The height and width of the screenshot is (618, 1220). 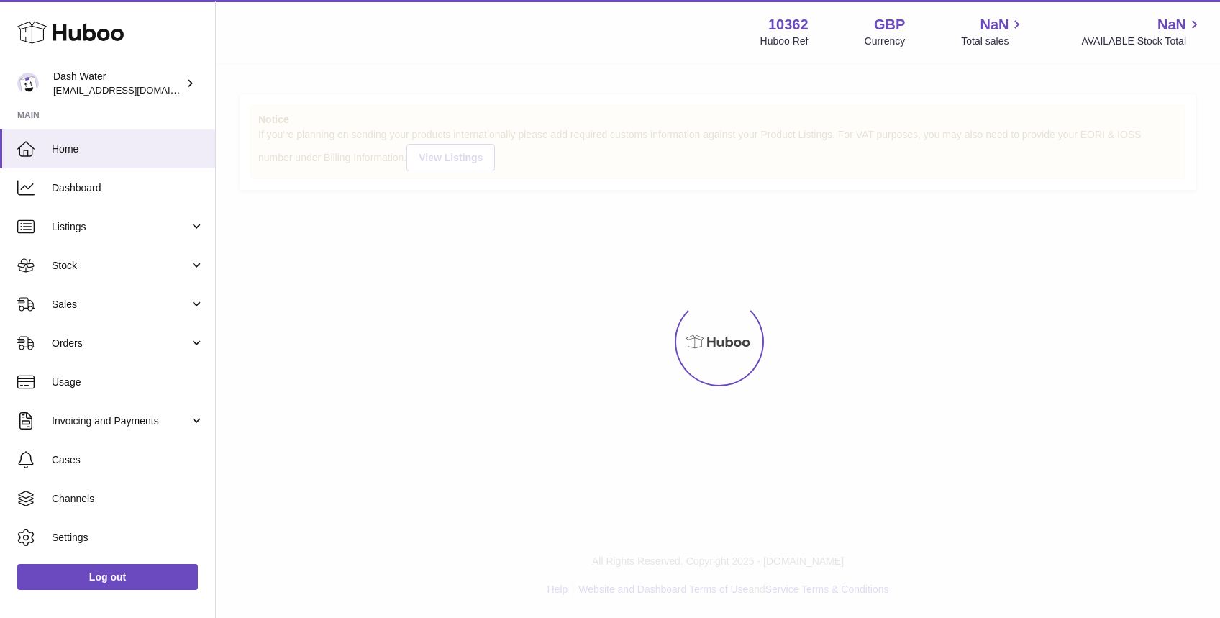 What do you see at coordinates (885, 41) in the screenshot?
I see `div: Currency` at bounding box center [885, 41].